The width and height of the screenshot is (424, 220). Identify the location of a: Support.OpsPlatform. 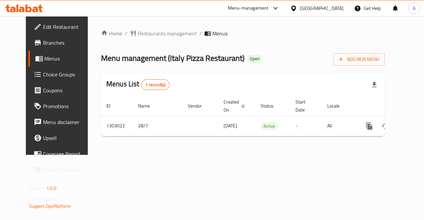
(50, 206).